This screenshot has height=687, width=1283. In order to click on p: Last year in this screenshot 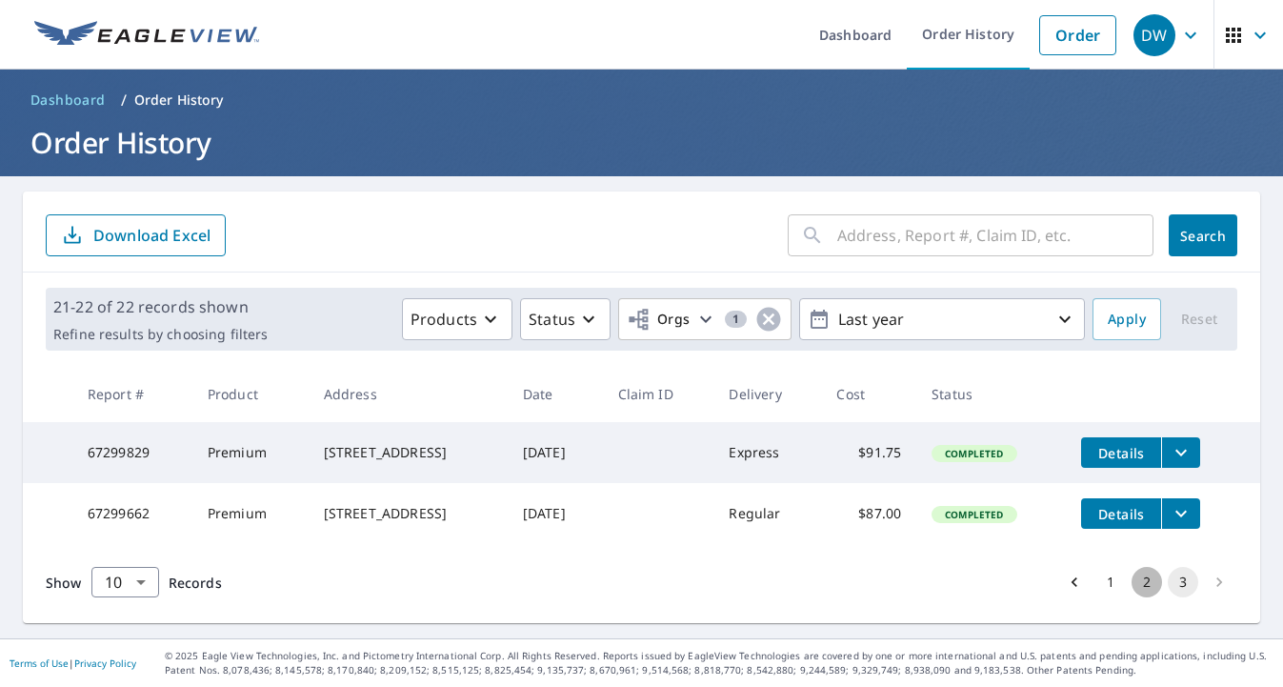, I will do `click(942, 319)`.